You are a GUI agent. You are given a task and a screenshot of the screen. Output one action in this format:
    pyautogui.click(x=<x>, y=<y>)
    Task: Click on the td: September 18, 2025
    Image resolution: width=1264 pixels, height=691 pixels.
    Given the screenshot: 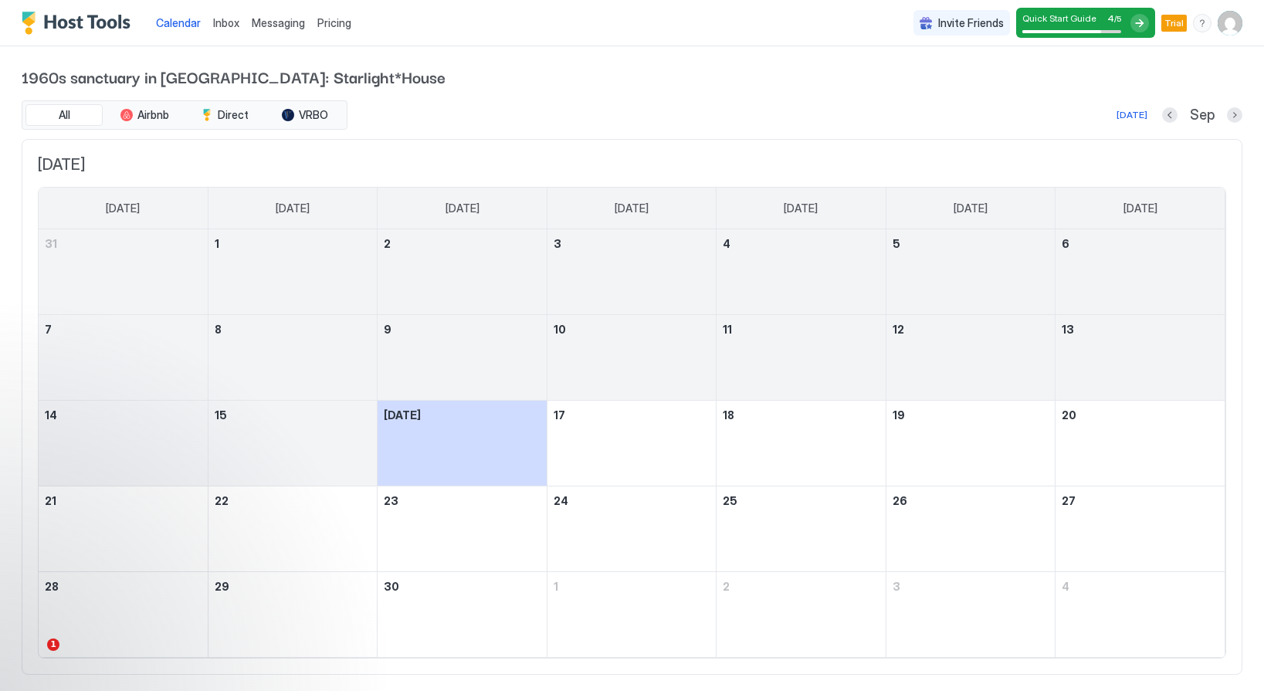 What is the action you would take?
    pyautogui.click(x=801, y=443)
    